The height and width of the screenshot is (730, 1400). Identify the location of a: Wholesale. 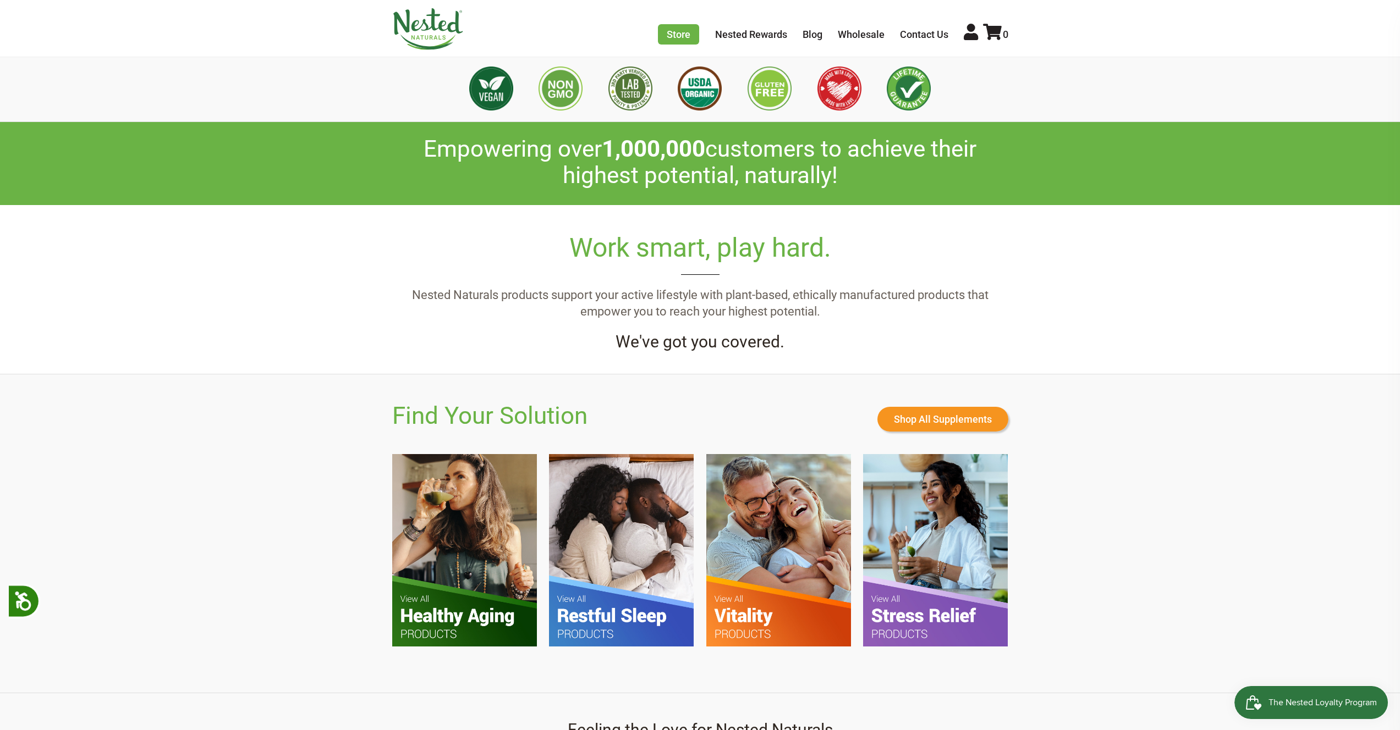
(861, 34).